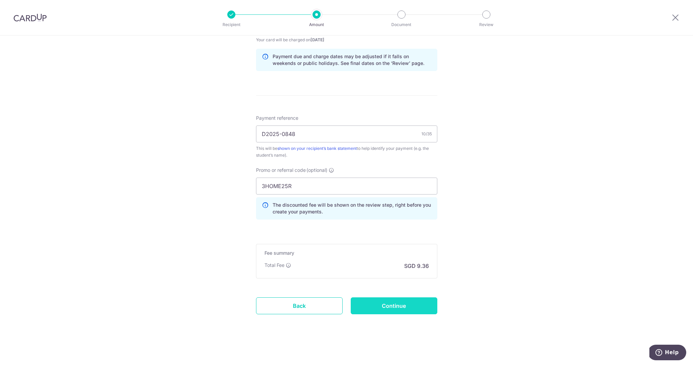  Describe the element at coordinates (274, 265) in the screenshot. I see `p: Total Fee` at that location.